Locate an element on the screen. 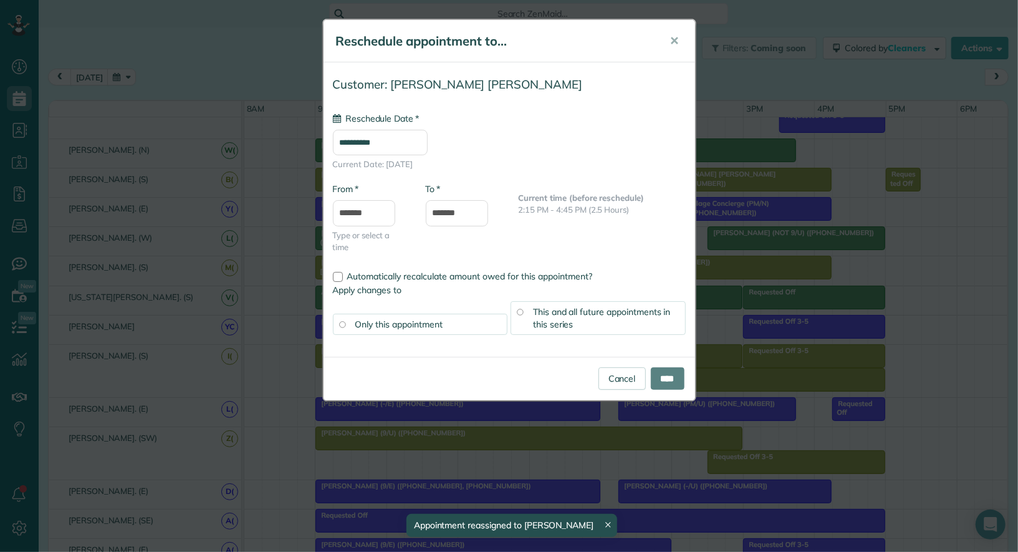 The image size is (1018, 552). label: Apply changes to is located at coordinates (509, 290).